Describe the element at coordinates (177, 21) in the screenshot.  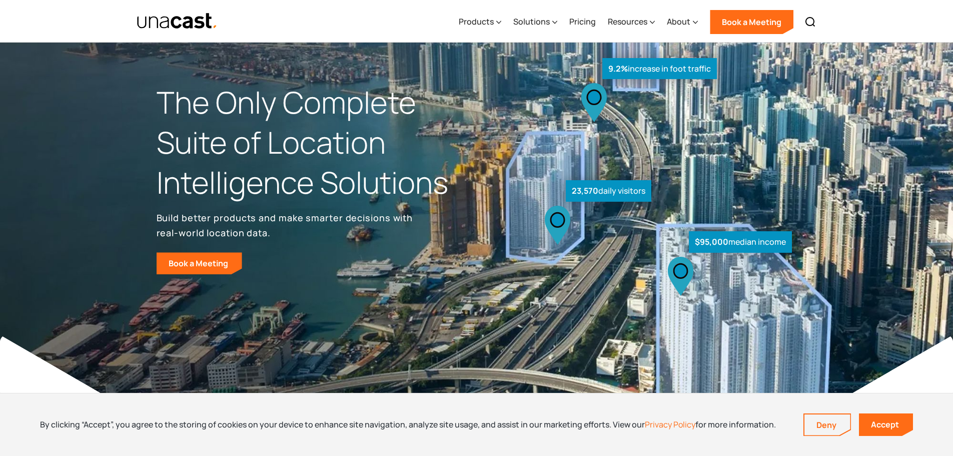
I see `img: Unacast text logo` at that location.